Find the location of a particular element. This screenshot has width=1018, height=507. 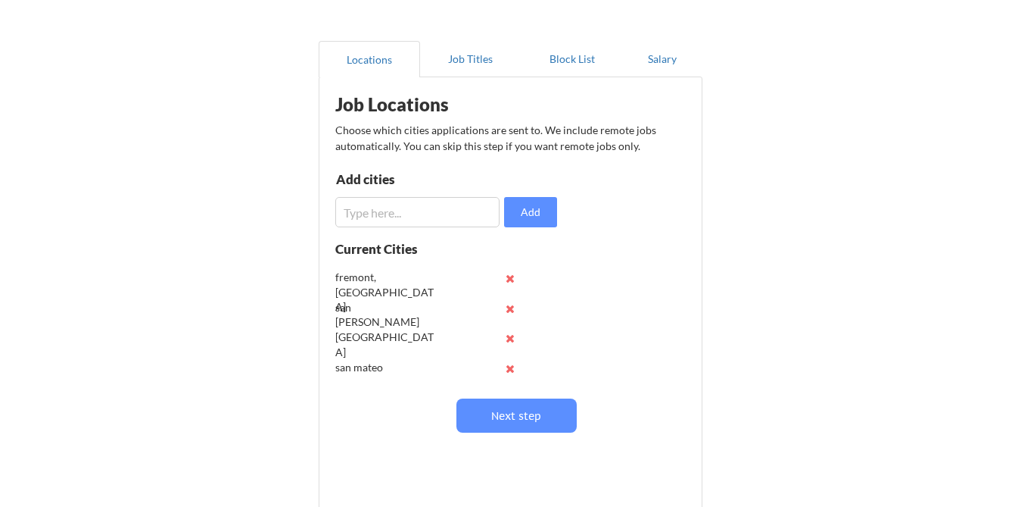

button: Next step is located at coordinates (516, 415).